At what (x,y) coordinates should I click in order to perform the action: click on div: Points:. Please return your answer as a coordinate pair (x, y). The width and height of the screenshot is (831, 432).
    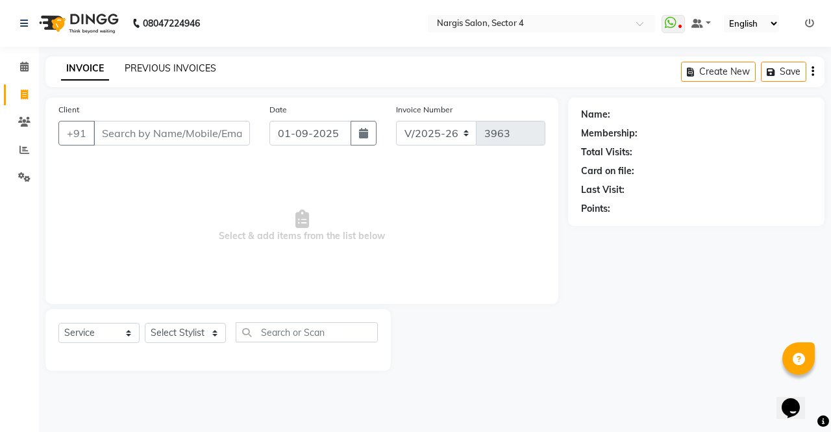
    Looking at the image, I should click on (595, 208).